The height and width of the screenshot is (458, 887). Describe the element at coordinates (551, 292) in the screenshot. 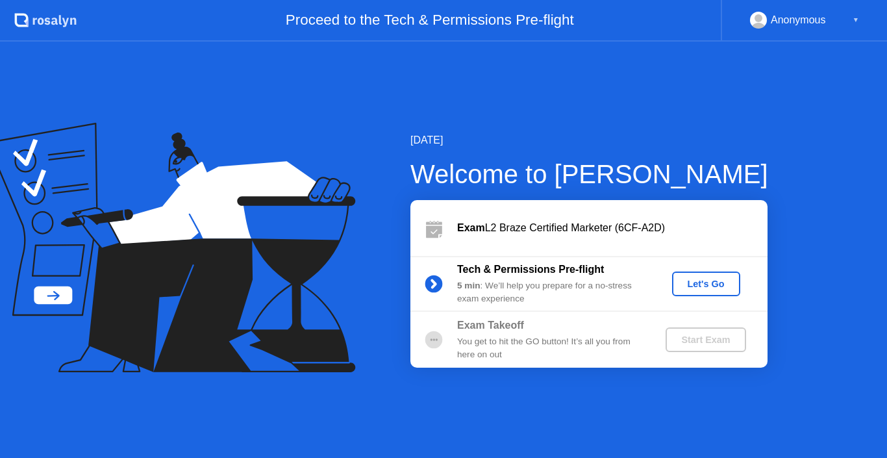

I see `div: : We’ll help you prepare for a no-stress exam experience` at that location.